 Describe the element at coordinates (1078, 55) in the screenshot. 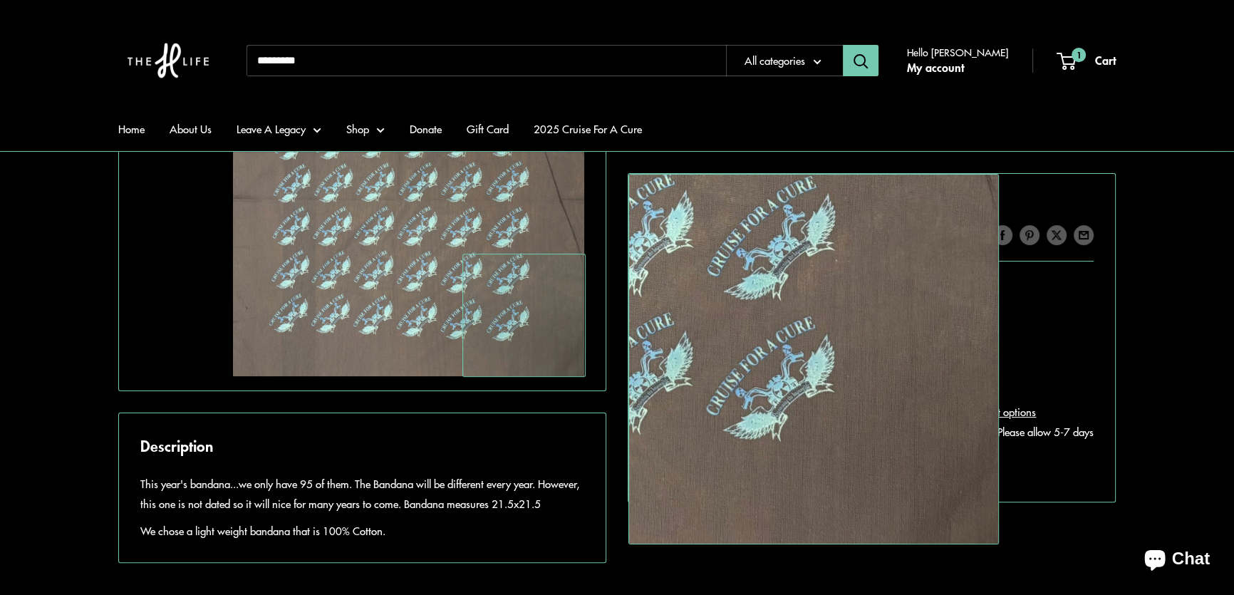

I see `span: 1` at that location.